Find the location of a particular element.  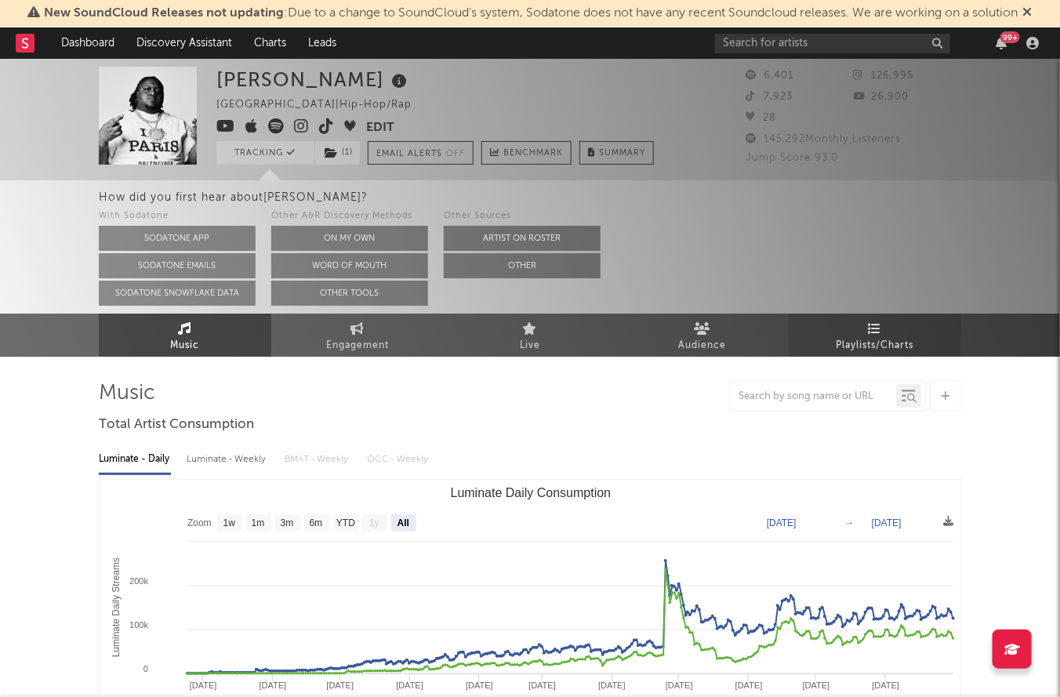

span: Playlists/Charts is located at coordinates (875, 346).